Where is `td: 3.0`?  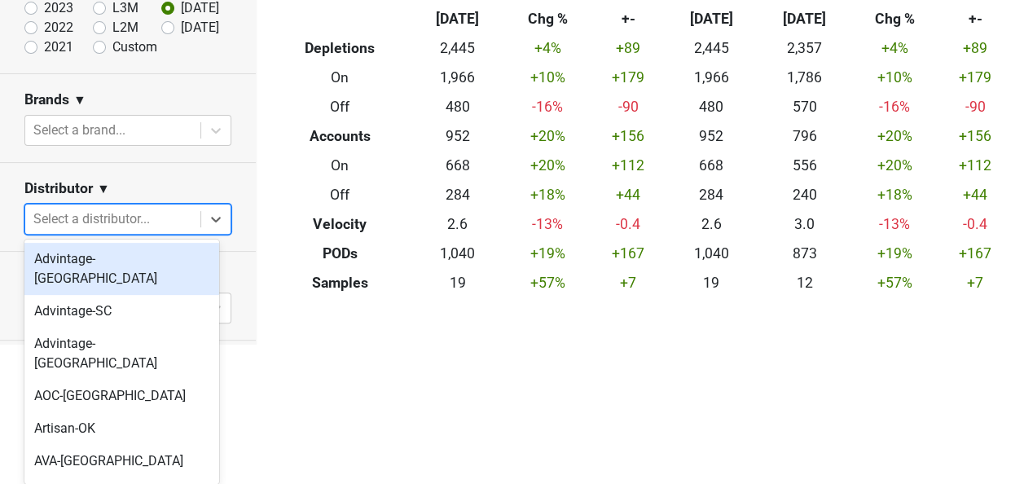
td: 3.0 is located at coordinates (804, 224).